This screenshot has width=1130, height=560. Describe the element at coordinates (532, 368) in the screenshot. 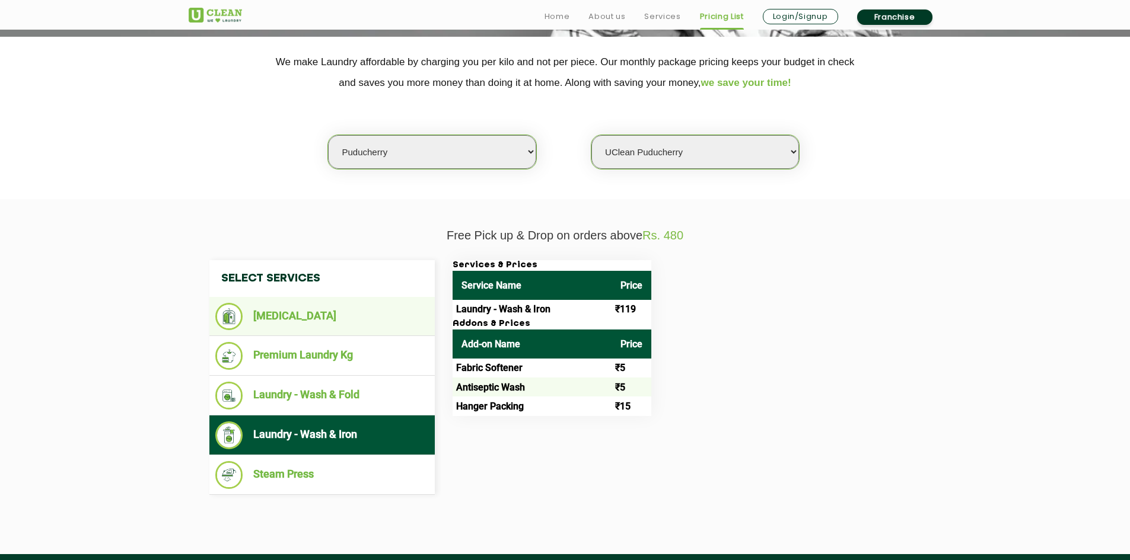

I see `td: Fabric Softener` at that location.